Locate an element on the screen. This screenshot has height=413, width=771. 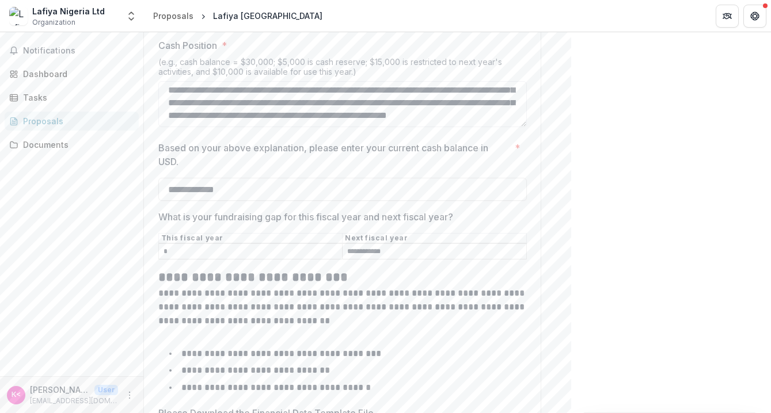
div: Tasks is located at coordinates (76, 97).